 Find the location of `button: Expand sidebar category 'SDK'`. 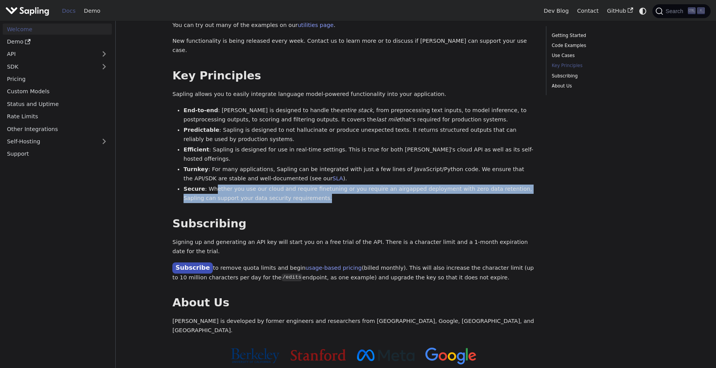

button: Expand sidebar category 'SDK' is located at coordinates (104, 66).